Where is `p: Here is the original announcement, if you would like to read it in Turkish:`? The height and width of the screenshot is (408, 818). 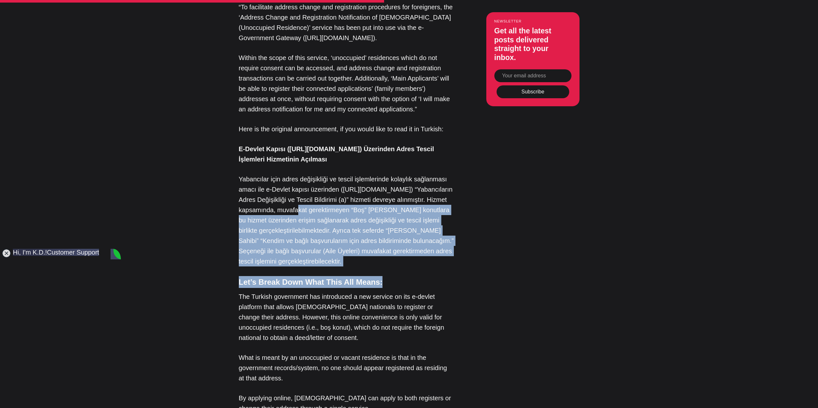 p: Here is the original announcement, if you would like to read it in Turkish: is located at coordinates (346, 129).